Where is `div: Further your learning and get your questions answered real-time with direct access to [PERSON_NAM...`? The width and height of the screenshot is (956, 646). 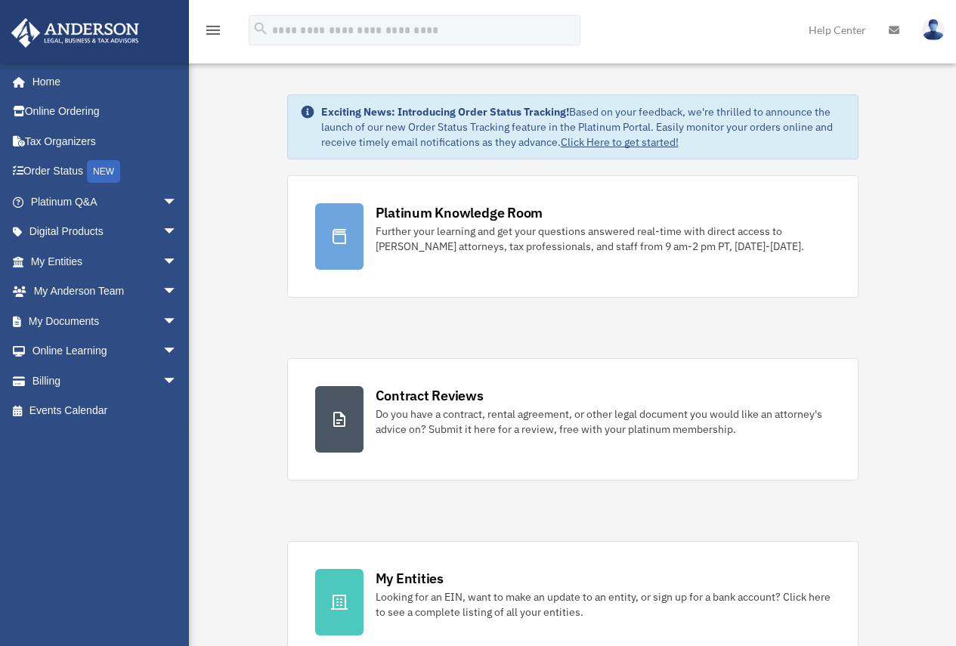 div: Further your learning and get your questions answered real-time with direct access to [PERSON_NAM... is located at coordinates (603, 239).